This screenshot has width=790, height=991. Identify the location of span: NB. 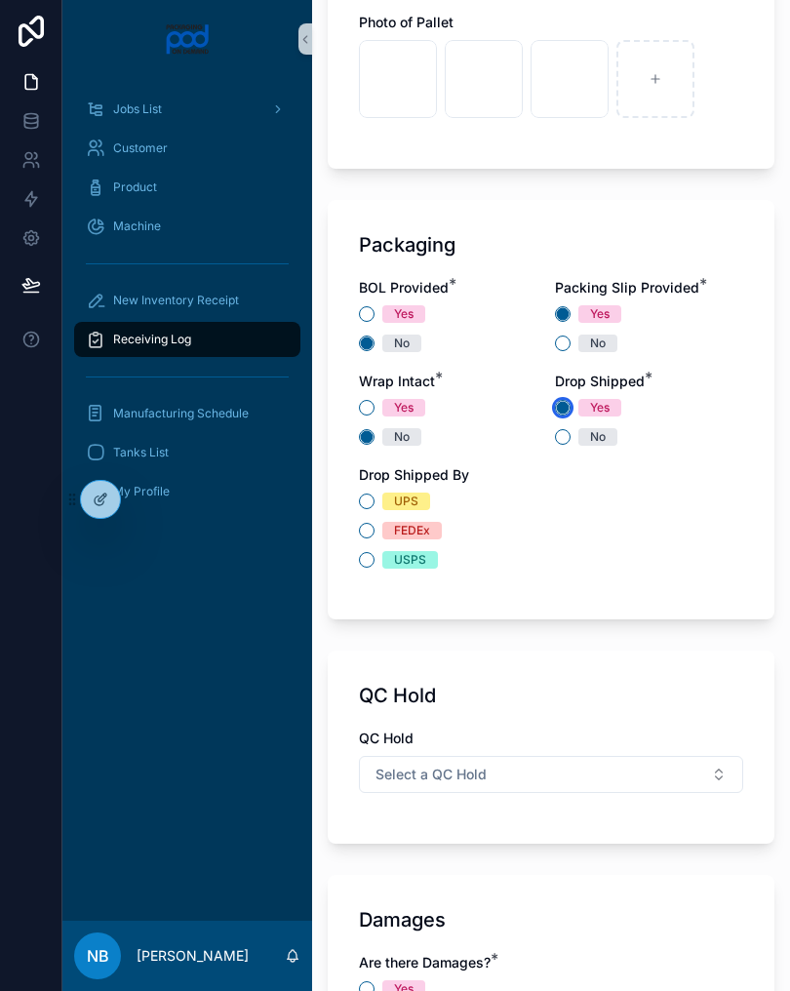
(98, 956).